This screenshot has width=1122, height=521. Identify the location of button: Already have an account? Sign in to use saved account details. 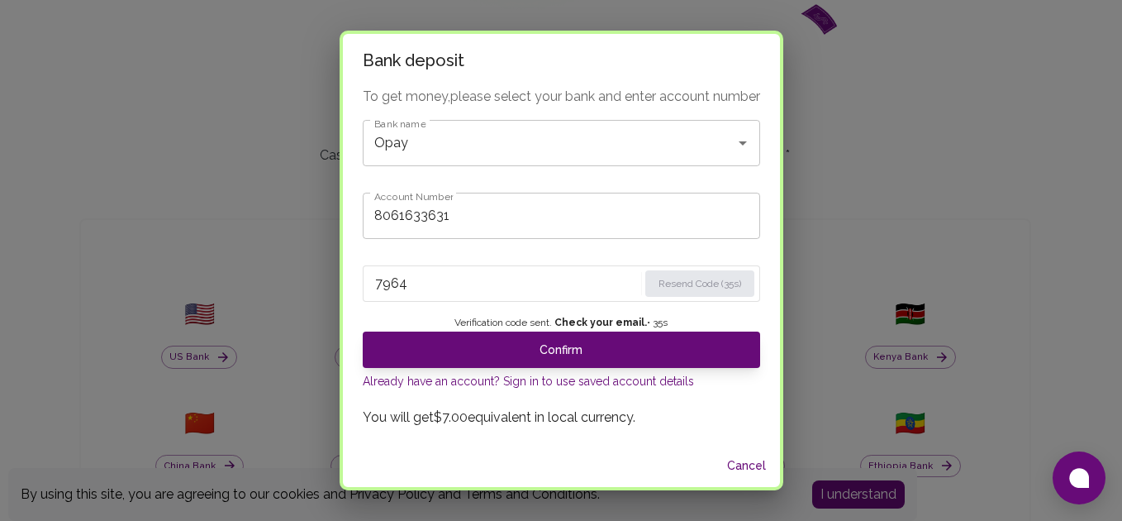
(528, 381).